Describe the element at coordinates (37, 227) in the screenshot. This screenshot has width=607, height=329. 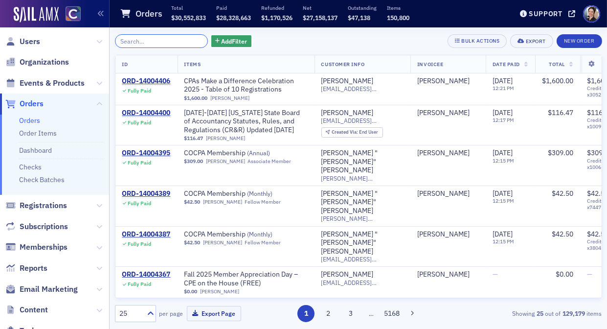
I see `a: Subscriptions` at that location.